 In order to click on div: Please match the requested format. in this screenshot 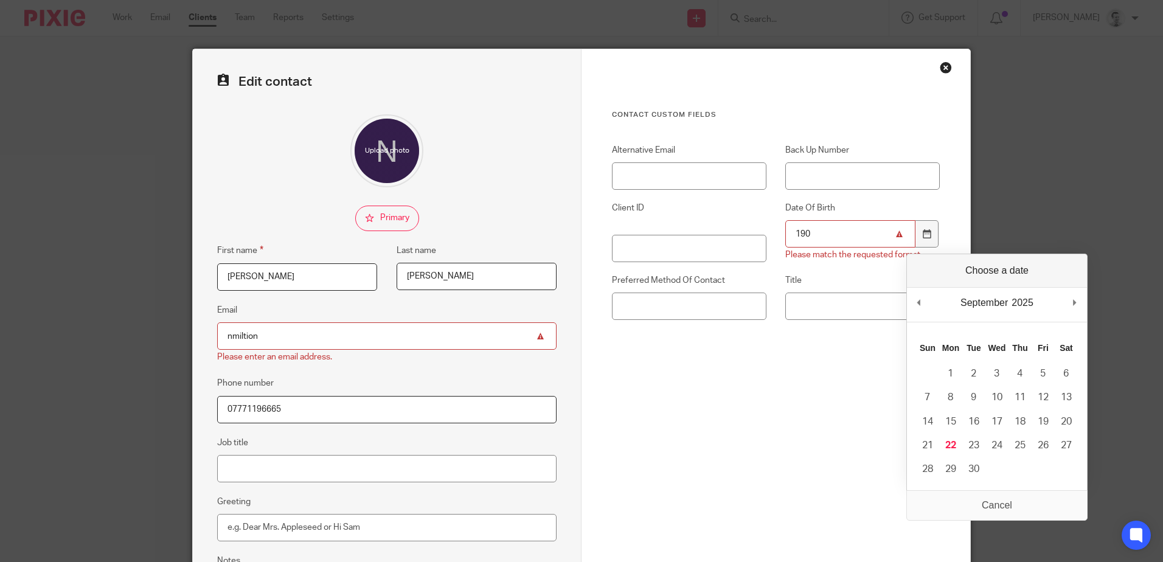, I will do `click(853, 255)`.